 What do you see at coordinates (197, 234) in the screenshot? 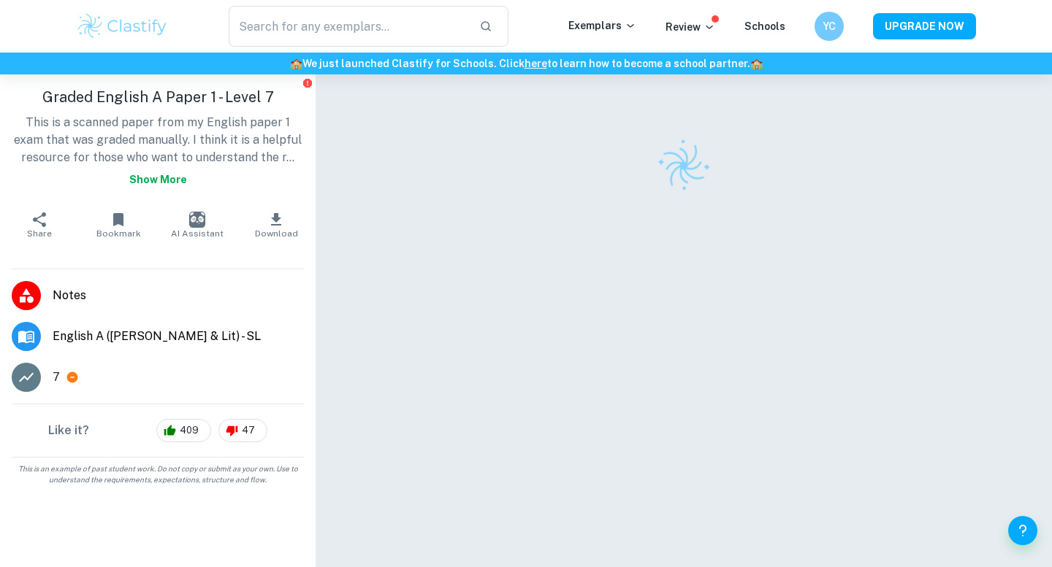
I see `span: AI Assistant` at bounding box center [197, 234].